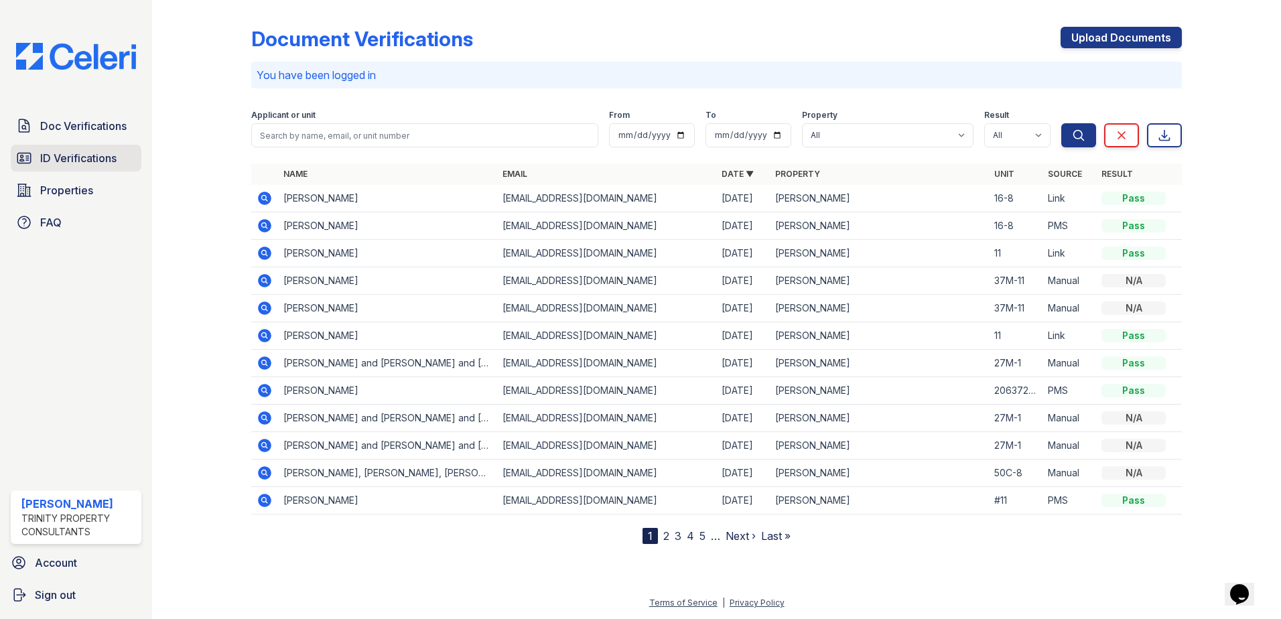 This screenshot has width=1281, height=619. I want to click on span: FAQ, so click(51, 222).